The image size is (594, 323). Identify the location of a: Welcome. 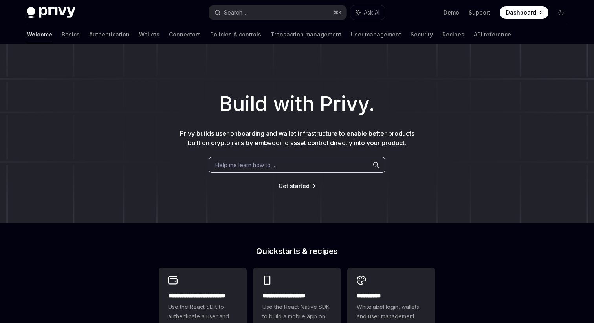
(39, 35).